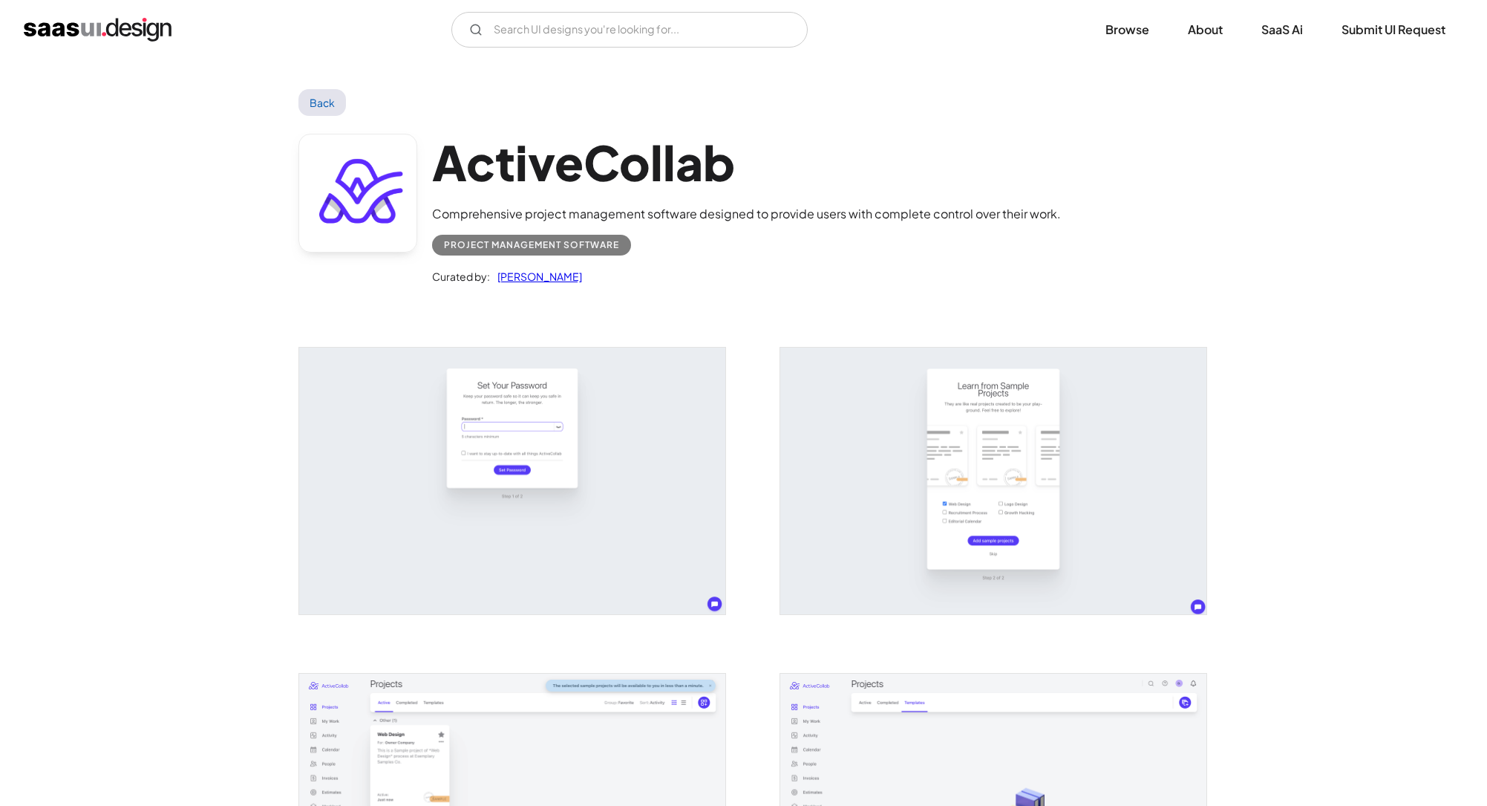  I want to click on h1: ActiveCollab, so click(746, 162).